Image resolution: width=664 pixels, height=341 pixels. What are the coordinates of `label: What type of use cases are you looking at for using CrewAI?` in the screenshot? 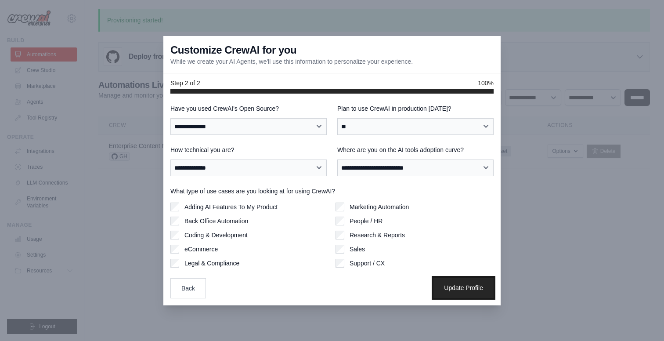 It's located at (332, 191).